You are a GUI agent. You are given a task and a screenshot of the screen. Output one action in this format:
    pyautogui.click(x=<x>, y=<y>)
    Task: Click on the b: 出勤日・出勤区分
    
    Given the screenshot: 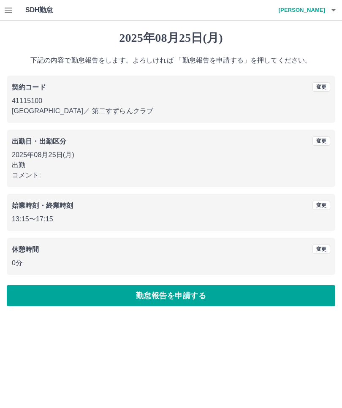 What is the action you would take?
    pyautogui.click(x=39, y=141)
    